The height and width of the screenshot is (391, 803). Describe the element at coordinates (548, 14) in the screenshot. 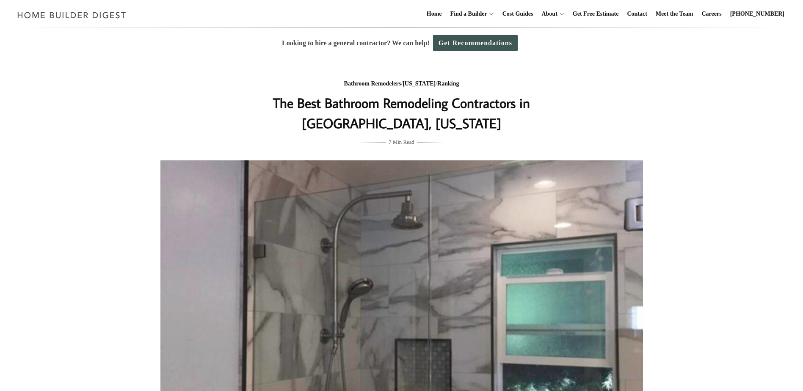

I see `a: About` at that location.